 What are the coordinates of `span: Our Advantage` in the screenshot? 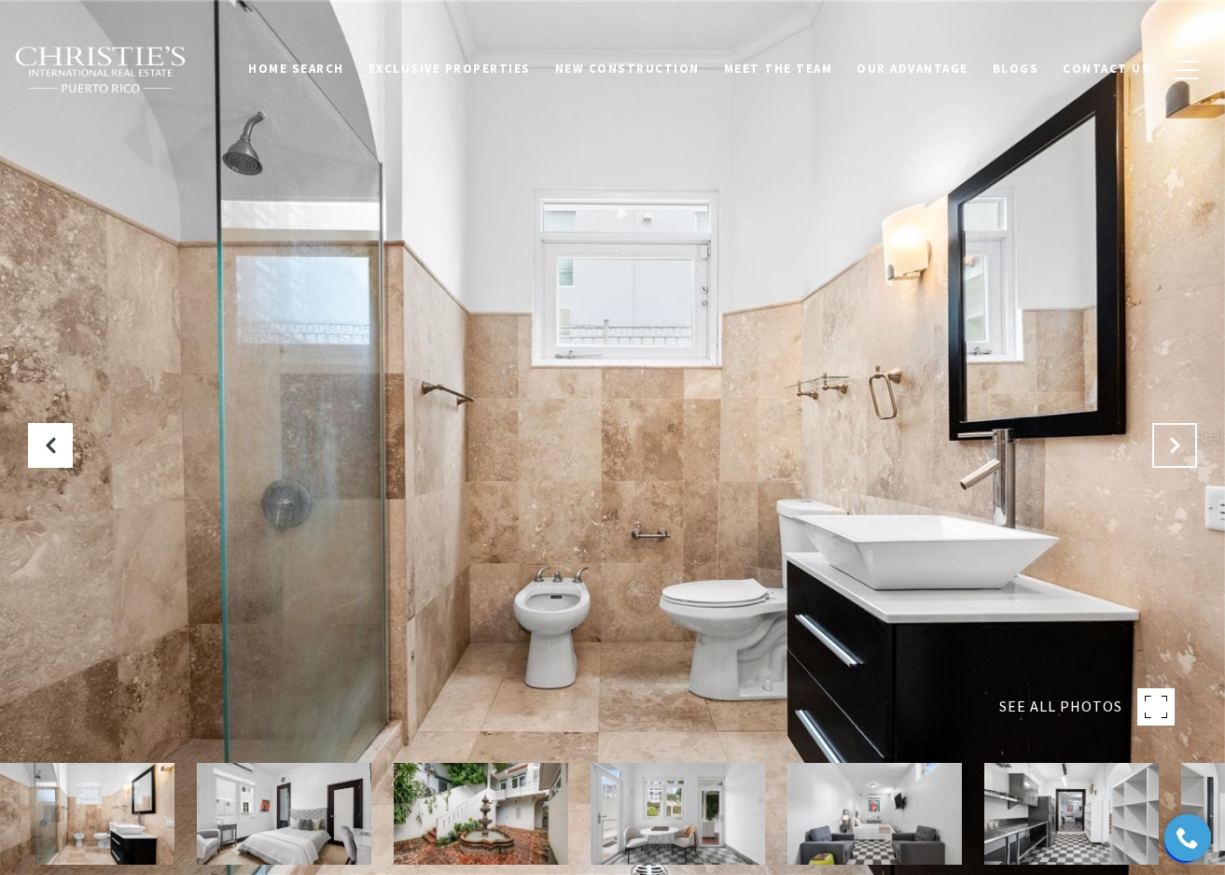 It's located at (913, 68).